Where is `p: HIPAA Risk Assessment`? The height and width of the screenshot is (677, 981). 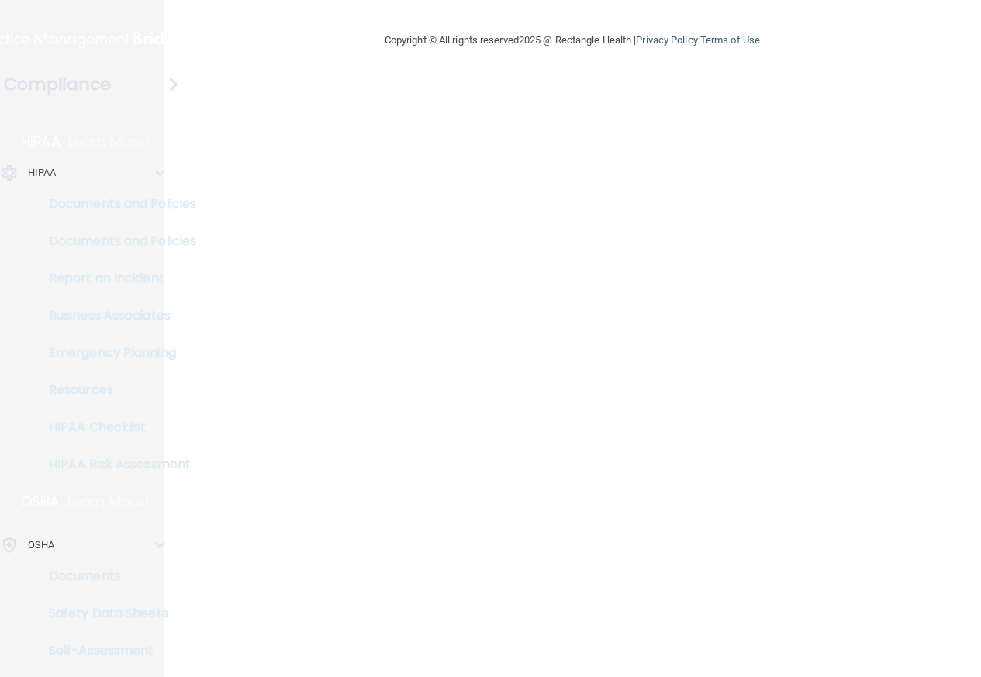 p: HIPAA Risk Assessment is located at coordinates (116, 465).